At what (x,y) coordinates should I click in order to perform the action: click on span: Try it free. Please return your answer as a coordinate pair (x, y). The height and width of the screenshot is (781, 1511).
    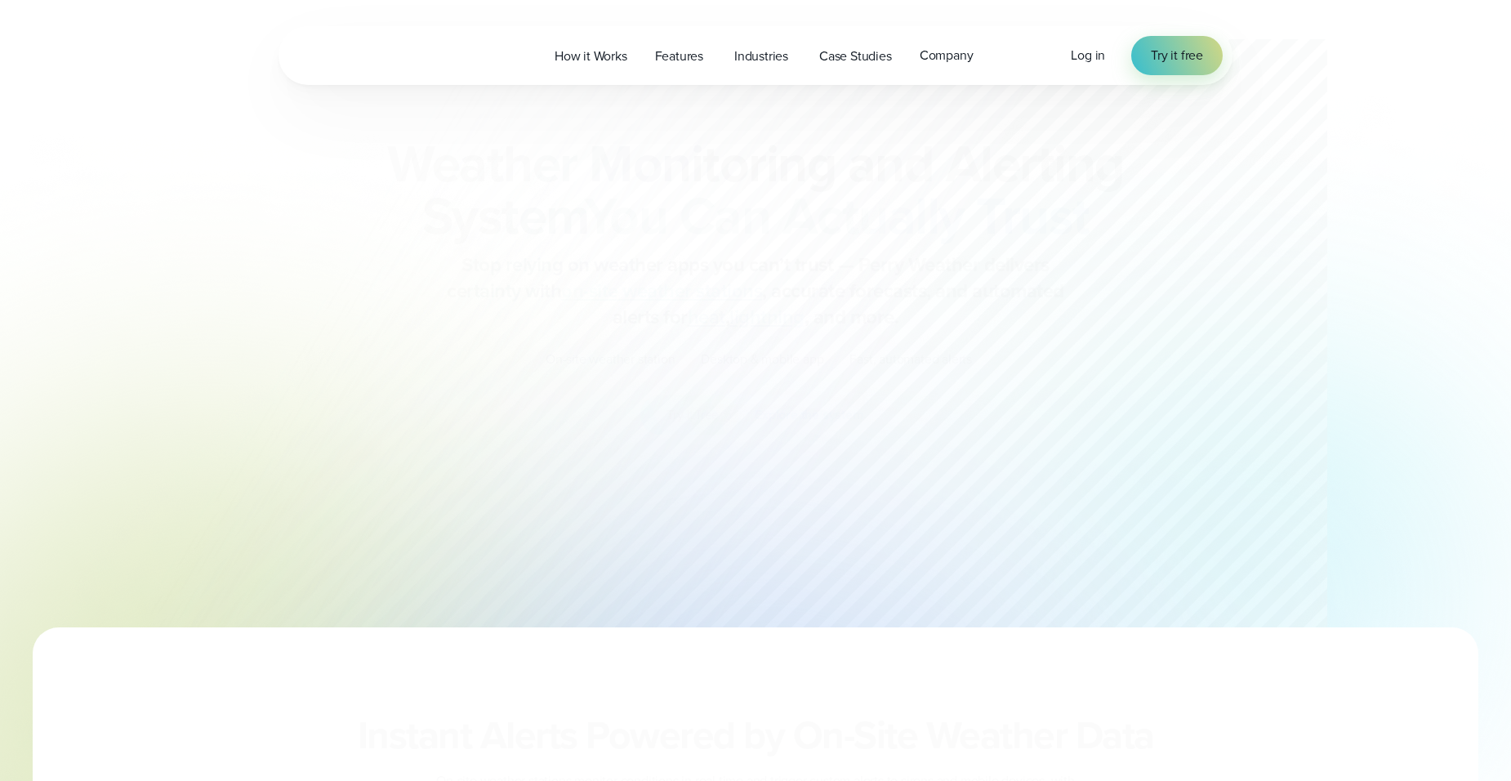
    Looking at the image, I should click on (1177, 56).